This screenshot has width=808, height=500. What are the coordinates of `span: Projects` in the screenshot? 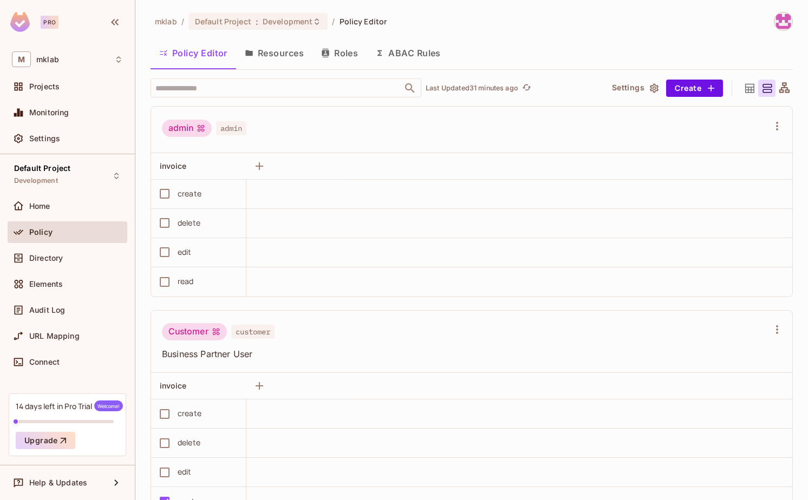 It's located at (44, 87).